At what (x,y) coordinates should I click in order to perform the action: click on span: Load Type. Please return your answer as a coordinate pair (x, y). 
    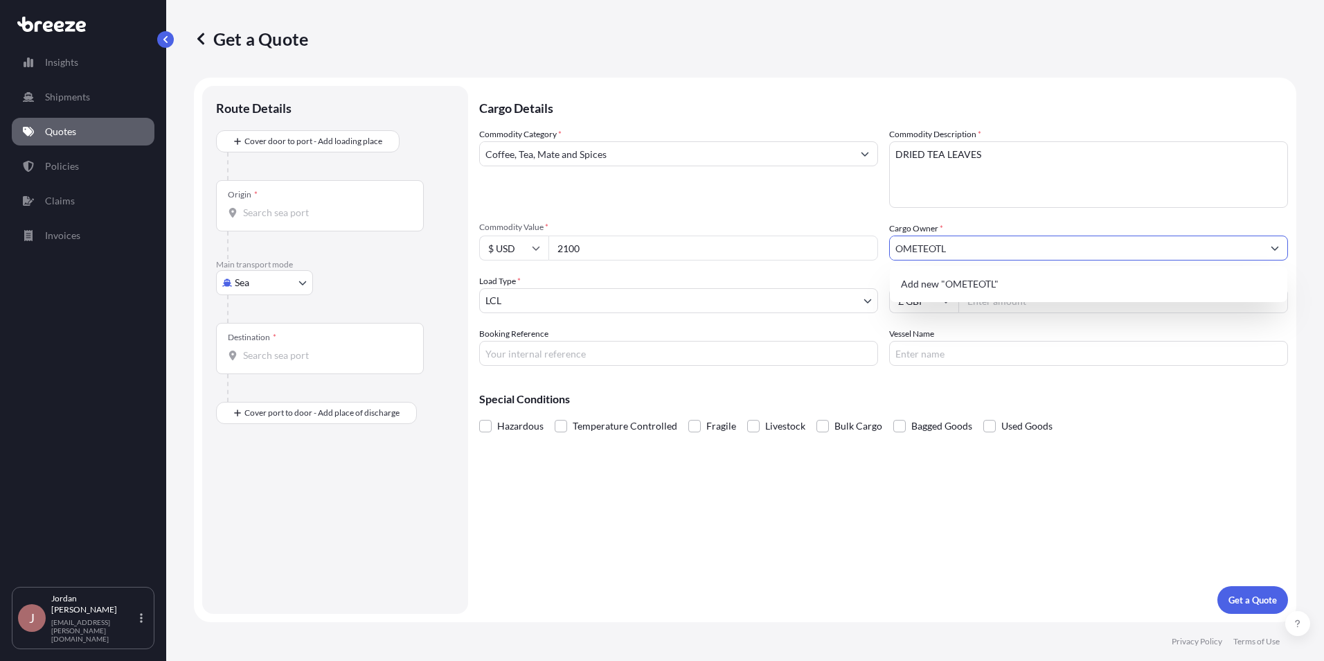
    Looking at the image, I should click on (500, 281).